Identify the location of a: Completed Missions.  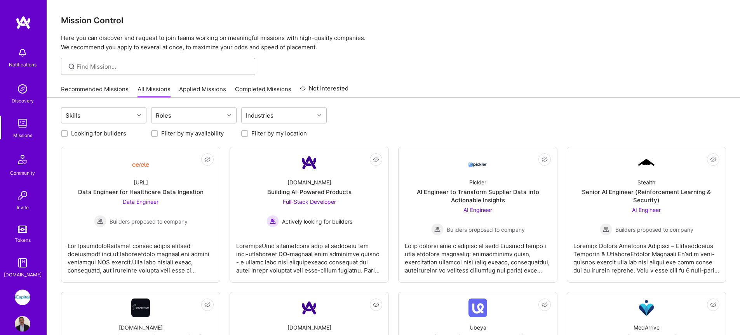
(263, 91).